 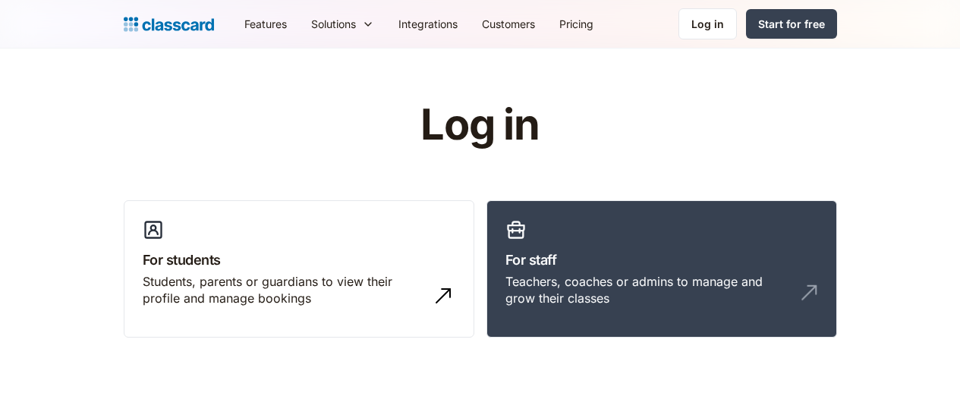 What do you see at coordinates (662, 269) in the screenshot?
I see `a: For staffTeachers, coaches or admins to manage and grow their classes` at bounding box center [662, 269].